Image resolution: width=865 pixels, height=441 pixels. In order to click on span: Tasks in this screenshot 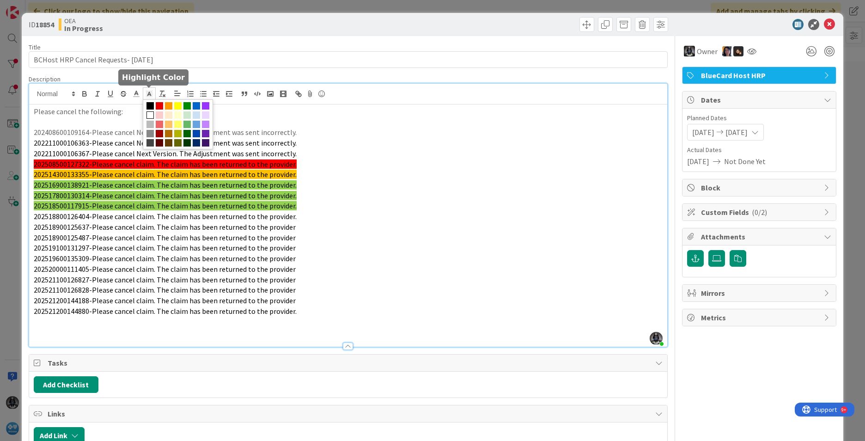, I will do `click(349, 363)`.